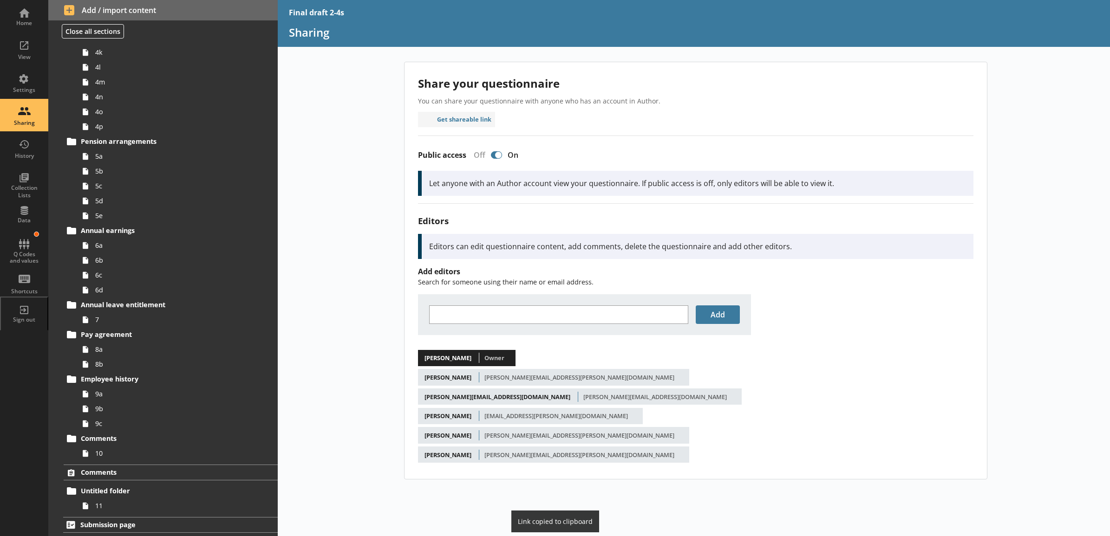 Image resolution: width=1110 pixels, height=536 pixels. Describe the element at coordinates (177, 112) in the screenshot. I see `a: 4o` at that location.